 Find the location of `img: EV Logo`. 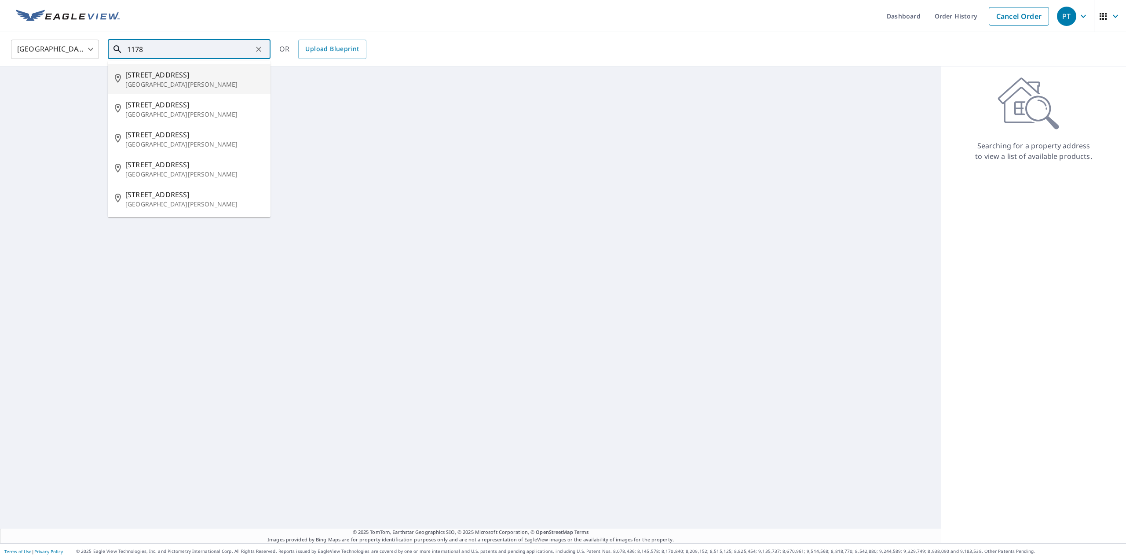

img: EV Logo is located at coordinates (68, 16).